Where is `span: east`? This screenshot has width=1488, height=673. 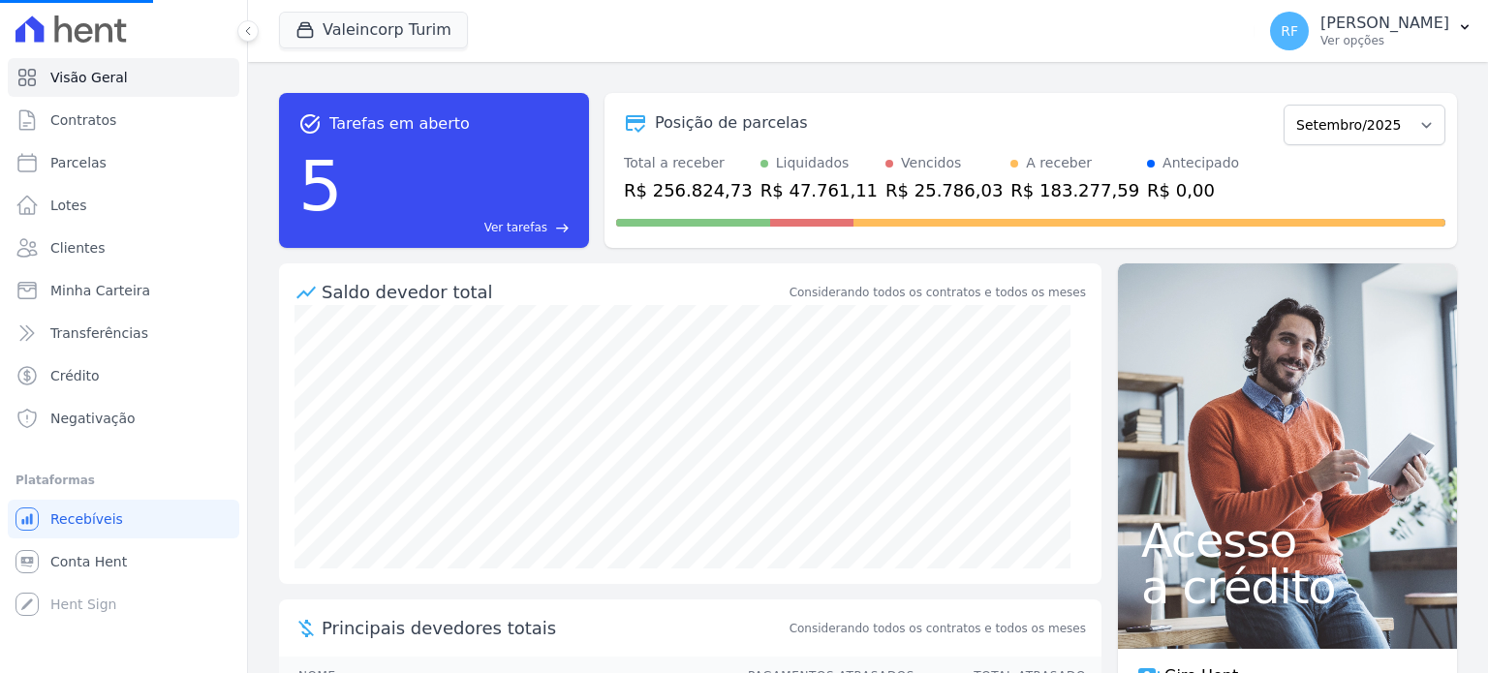 span: east is located at coordinates (562, 228).